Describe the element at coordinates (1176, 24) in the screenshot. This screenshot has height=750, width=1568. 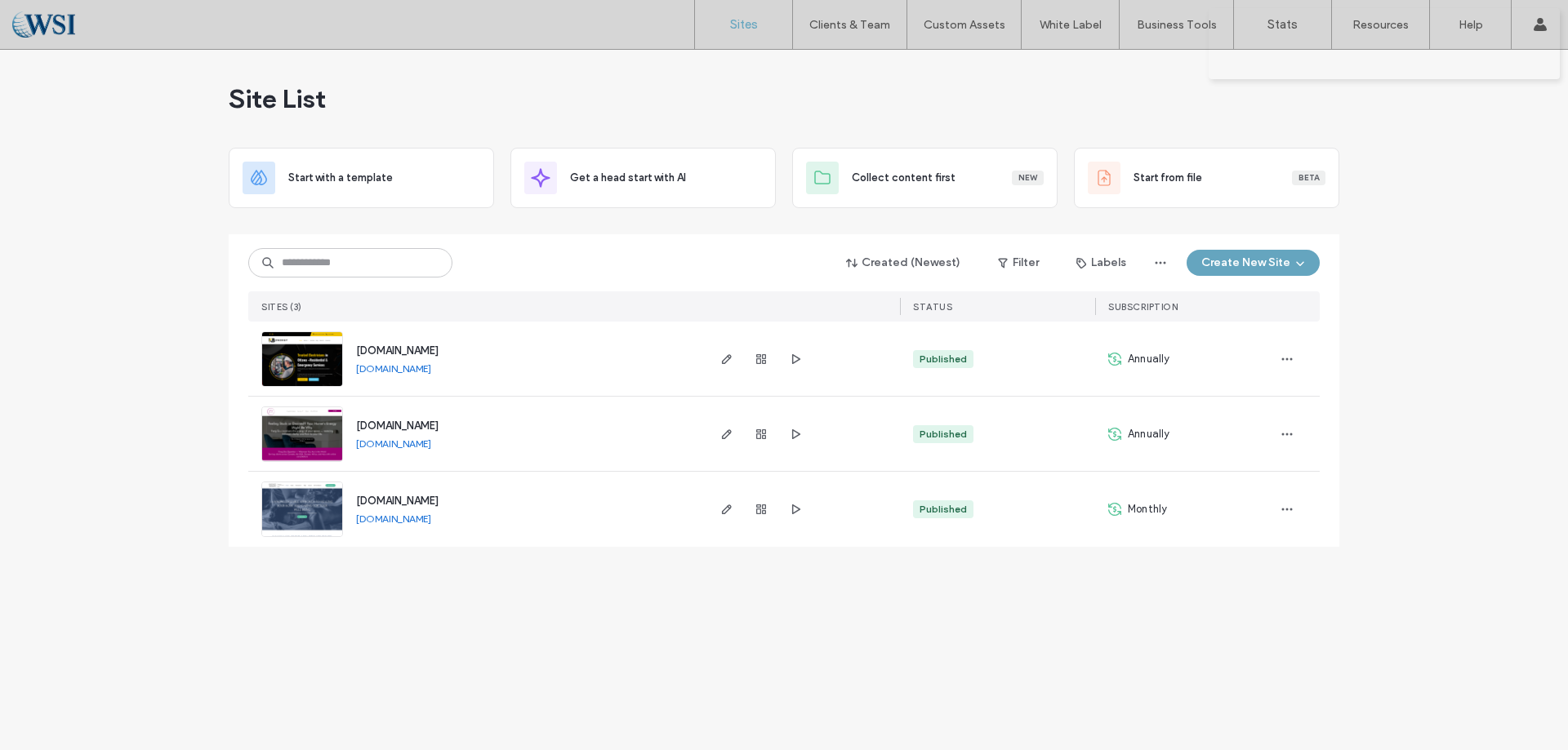
I see `label: Business Tools` at that location.